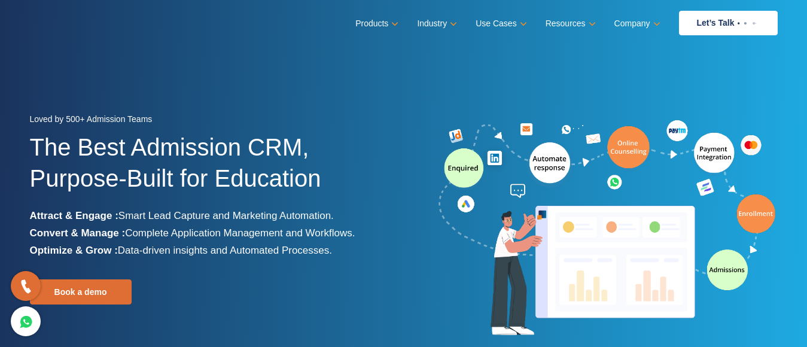 This screenshot has width=807, height=347. Describe the element at coordinates (240, 233) in the screenshot. I see `span: Complete Application Management and Workflows.` at that location.